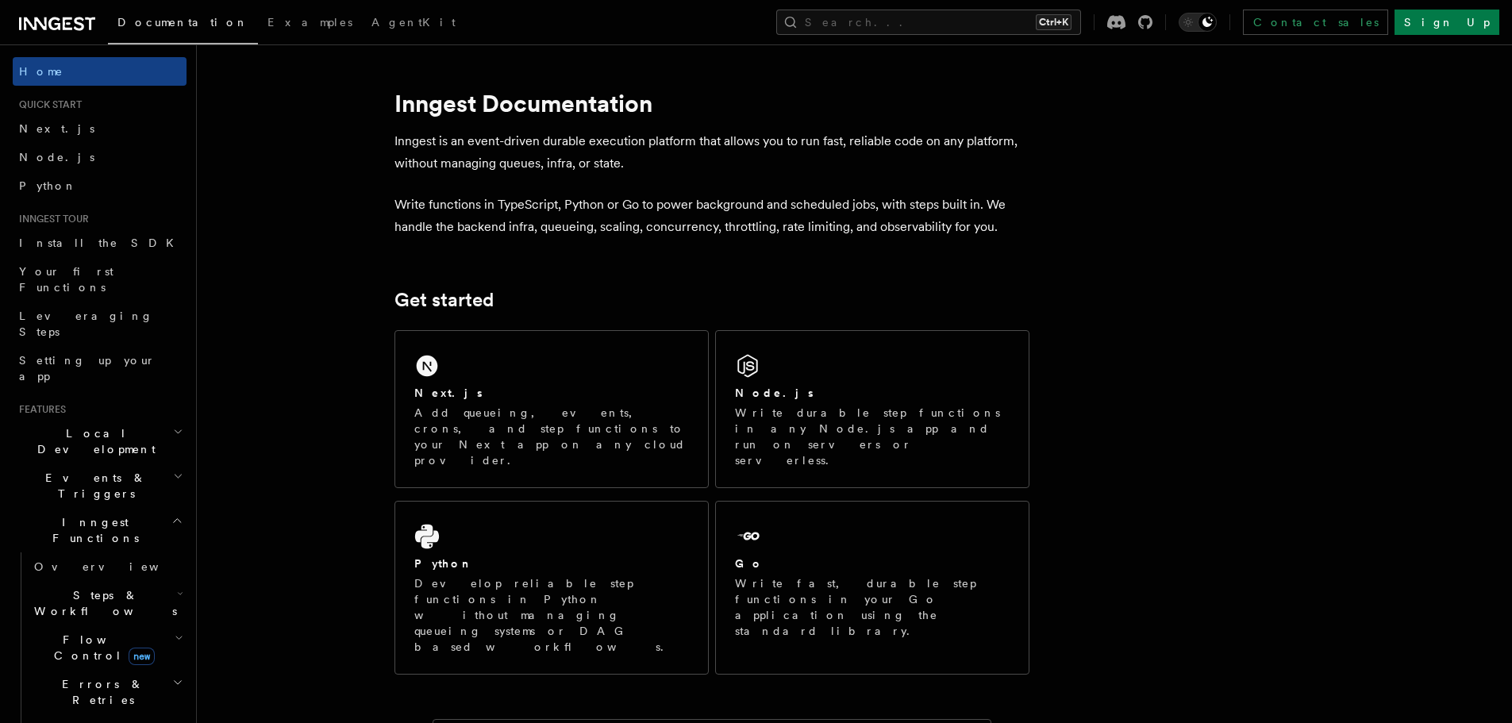 Image resolution: width=1512 pixels, height=723 pixels. I want to click on a: Get started, so click(444, 300).